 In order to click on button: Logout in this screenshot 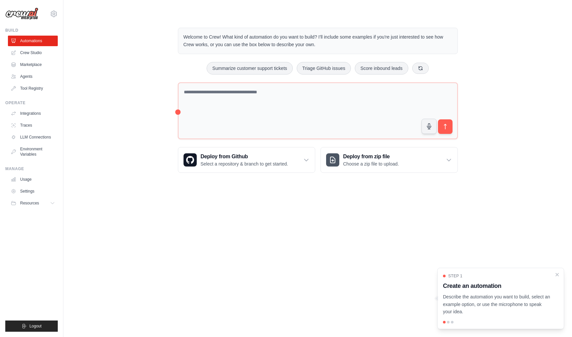, I will do `click(31, 326)`.